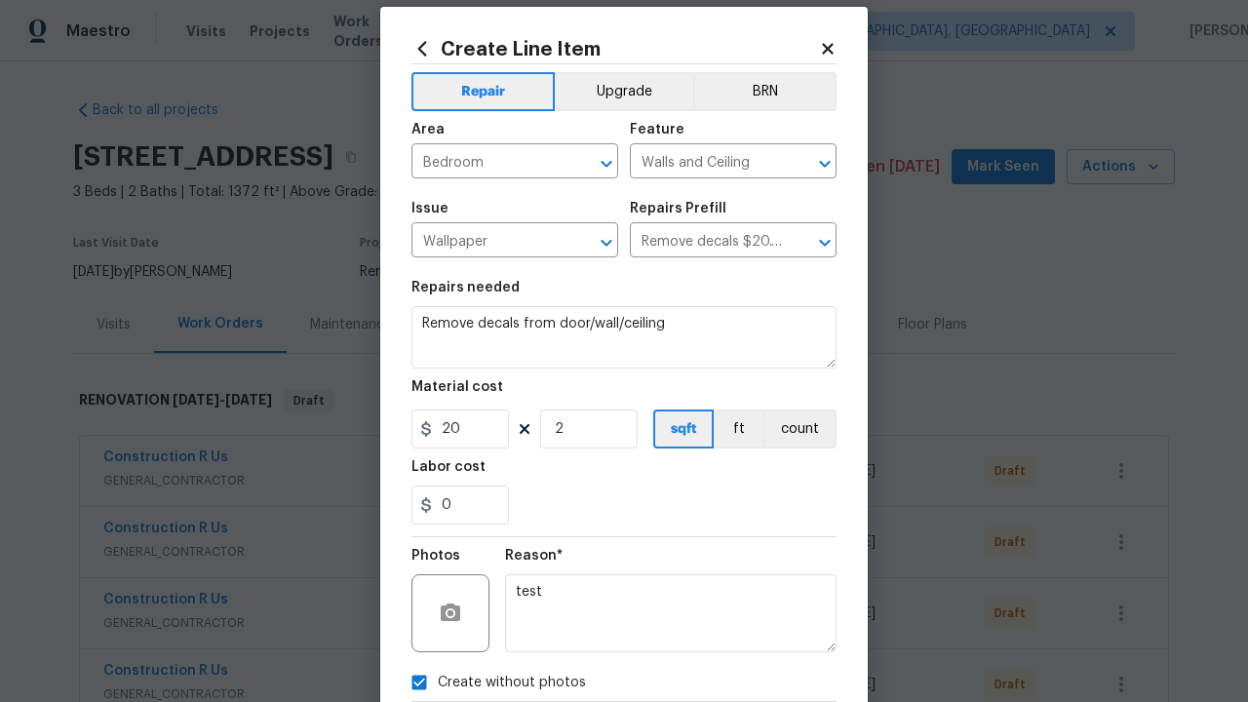  What do you see at coordinates (657, 130) in the screenshot?
I see `h5: Feature` at bounding box center [657, 130].